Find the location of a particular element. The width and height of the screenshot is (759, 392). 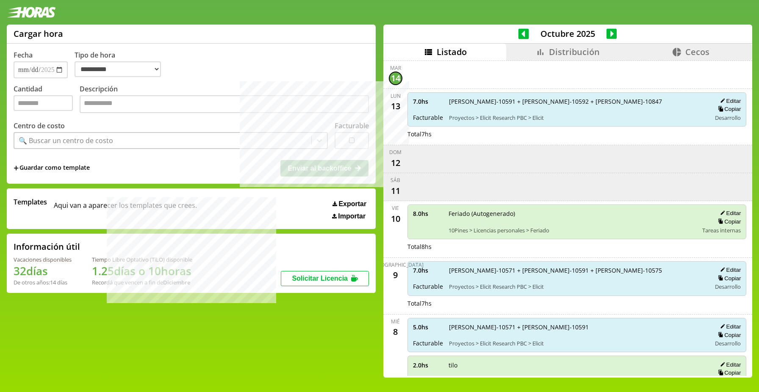

textarea: Descripción is located at coordinates (224, 104).